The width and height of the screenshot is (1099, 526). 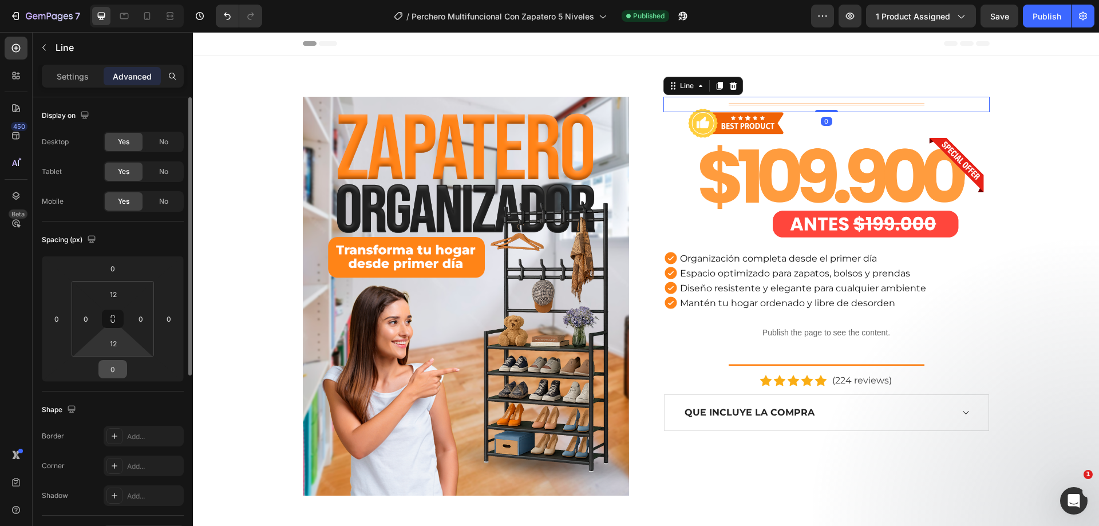 I want to click on p: Organización completa desde el primer día, so click(x=610, y=226).